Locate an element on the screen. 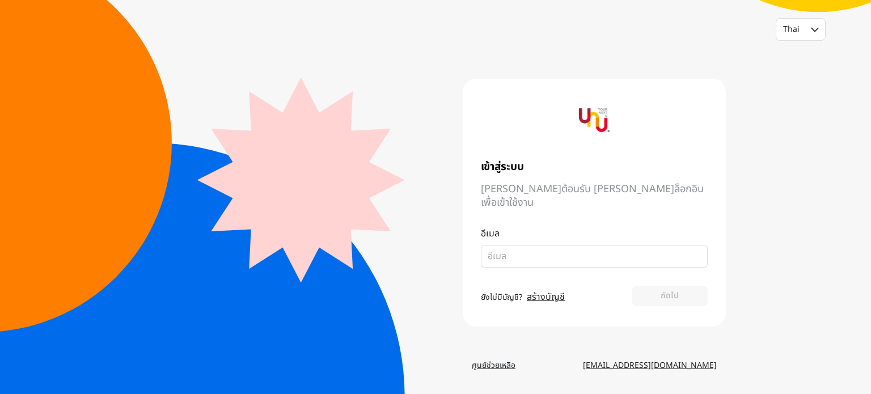 Image resolution: width=871 pixels, height=394 pixels. a: ศูนย์ช่วยเหลือ is located at coordinates (493, 366).